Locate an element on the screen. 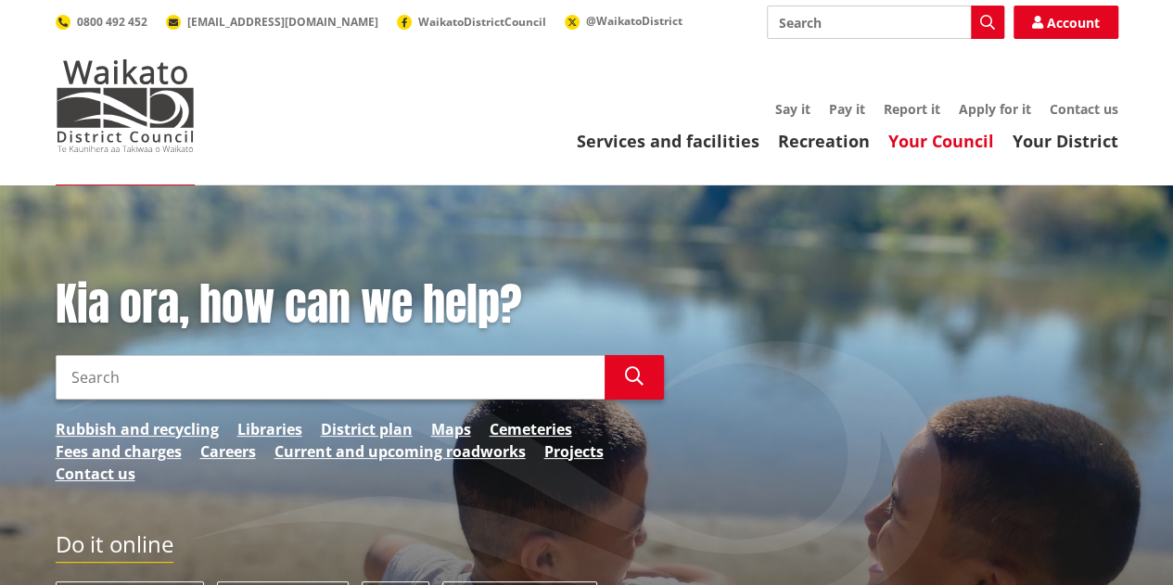  span: @WaikatoDistrict is located at coordinates (634, 20).